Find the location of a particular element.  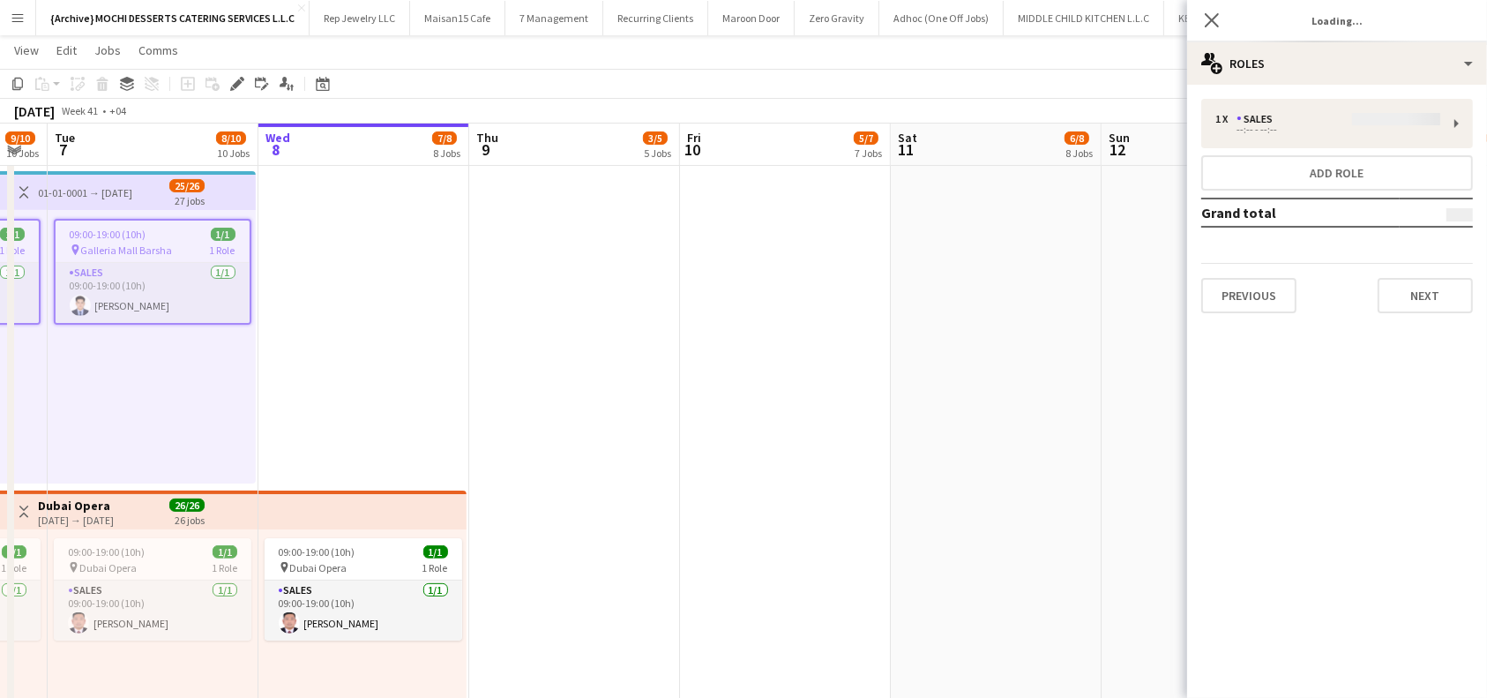

button: MIDDLE CHILD KITCHEN L.L.C is located at coordinates (1084, 18).